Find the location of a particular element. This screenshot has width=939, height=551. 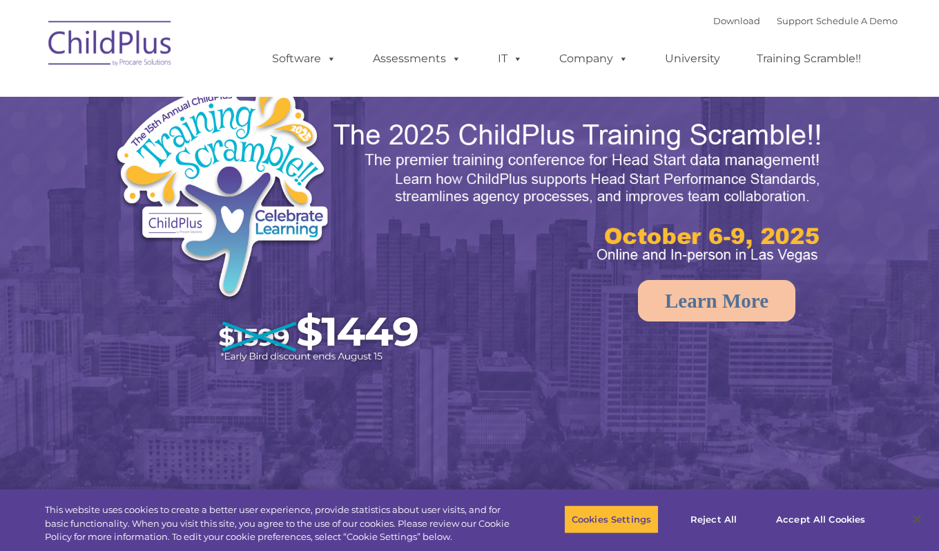

button: Close is located at coordinates (917, 519).